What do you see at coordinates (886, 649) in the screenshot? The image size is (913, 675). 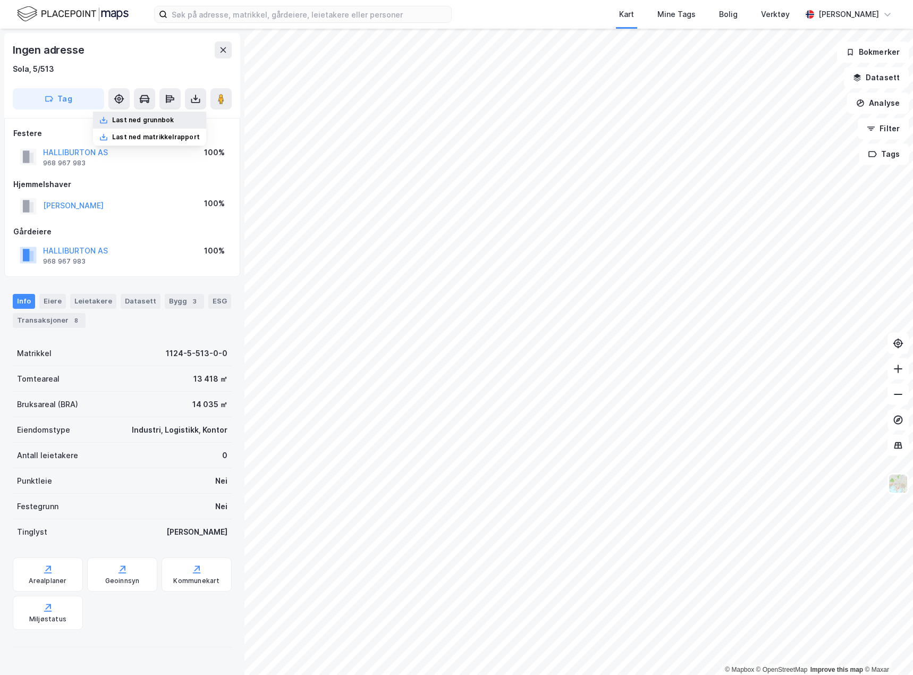 I see `div: Kontrollprogram for chat` at bounding box center [886, 649].